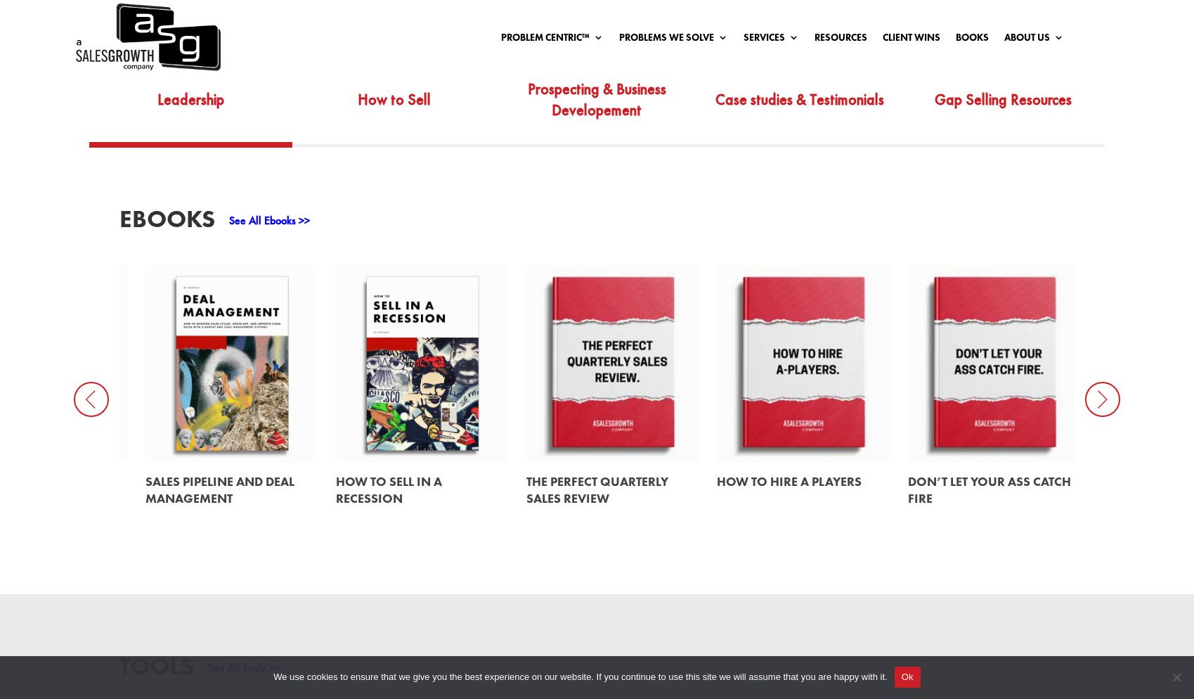 The width and height of the screenshot is (1194, 699). What do you see at coordinates (972, 40) in the screenshot?
I see `a: Books` at bounding box center [972, 40].